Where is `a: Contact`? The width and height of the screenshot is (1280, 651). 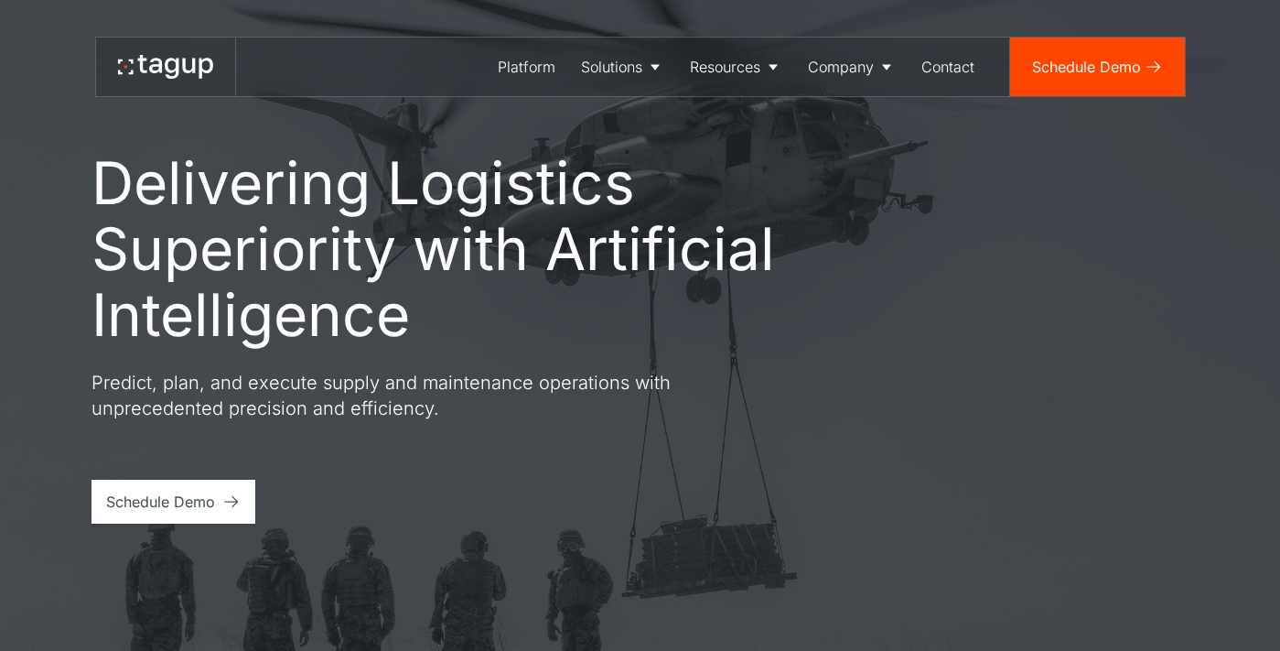
a: Contact is located at coordinates (948, 67).